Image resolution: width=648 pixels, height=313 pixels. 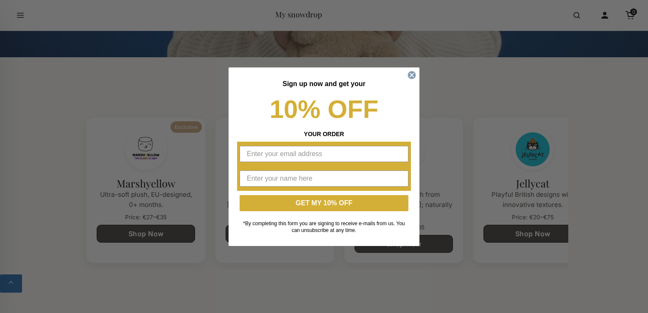 What do you see at coordinates (324, 134) in the screenshot?
I see `span: YOUR ORDER` at bounding box center [324, 134].